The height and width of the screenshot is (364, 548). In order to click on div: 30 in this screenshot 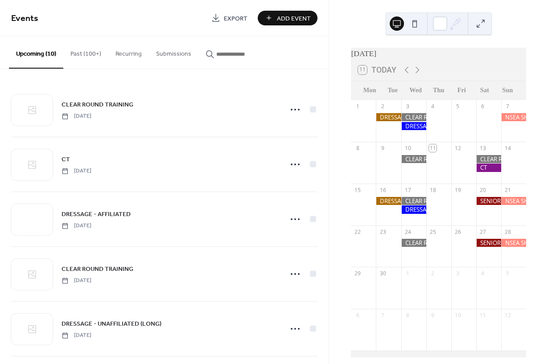, I will do `click(382, 274)`.